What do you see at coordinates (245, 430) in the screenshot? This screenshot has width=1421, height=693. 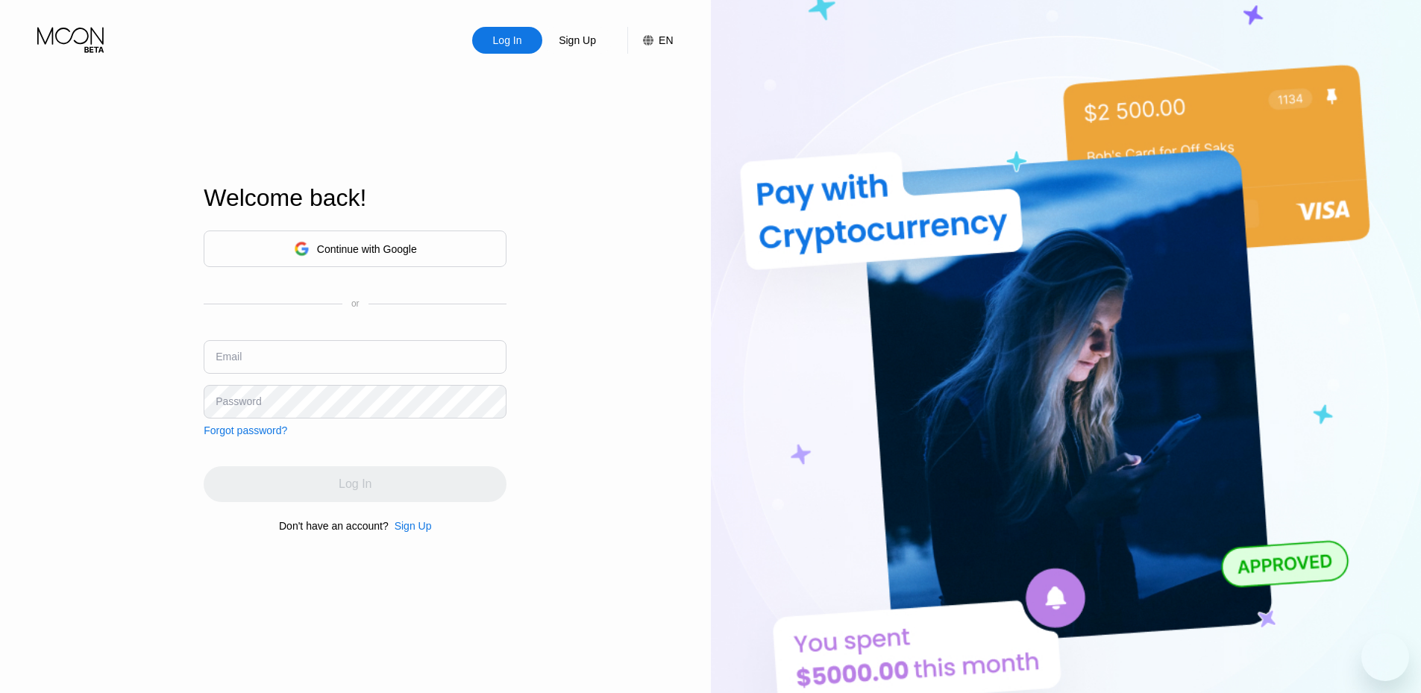 I see `div: Forgot password?` at bounding box center [245, 430].